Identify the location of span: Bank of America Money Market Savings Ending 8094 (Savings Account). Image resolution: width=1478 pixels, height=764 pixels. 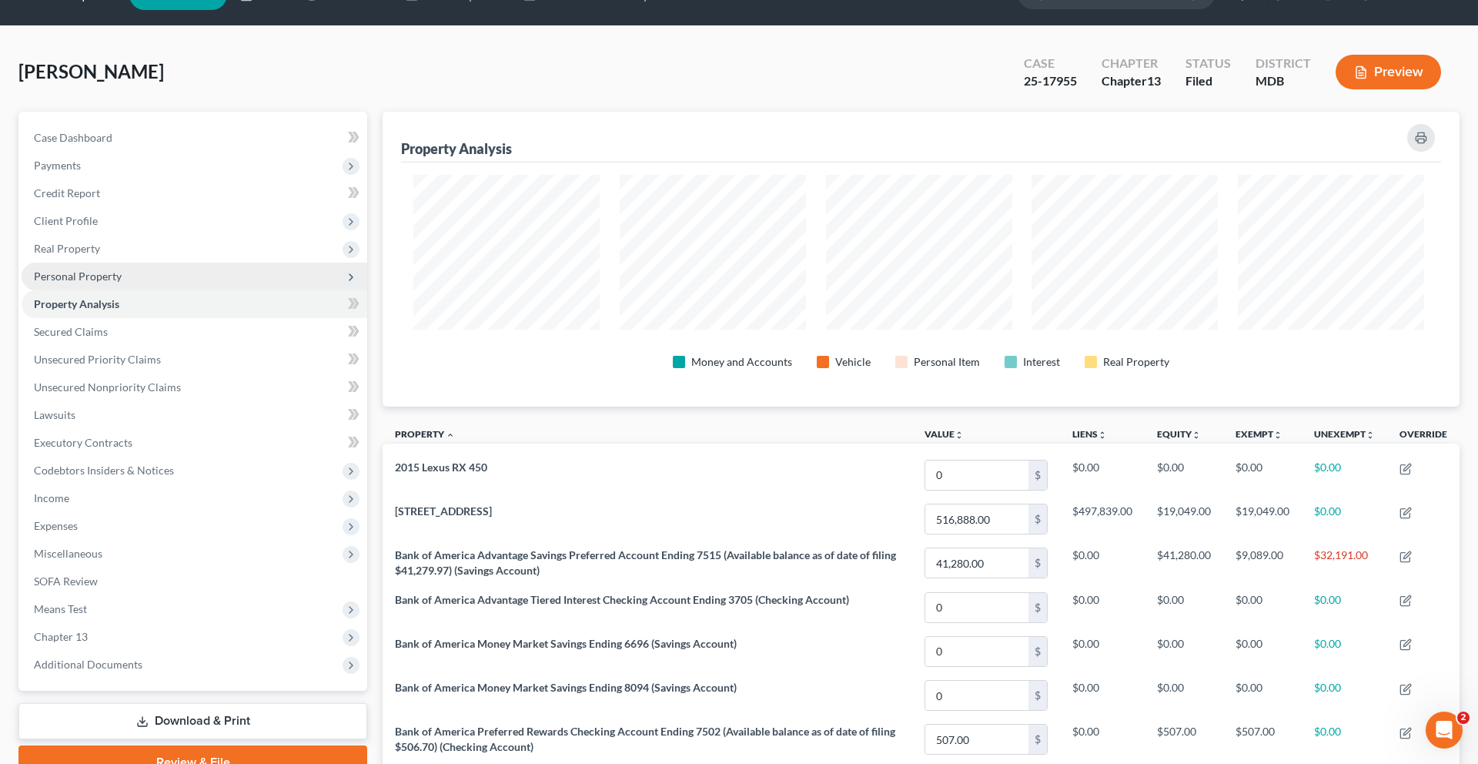
(566, 687).